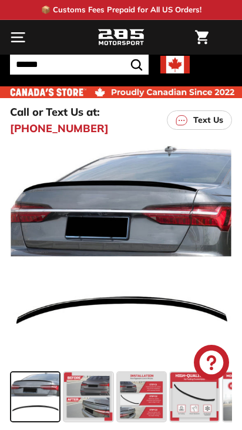  Describe the element at coordinates (201, 37) in the screenshot. I see `a: Cart` at that location.